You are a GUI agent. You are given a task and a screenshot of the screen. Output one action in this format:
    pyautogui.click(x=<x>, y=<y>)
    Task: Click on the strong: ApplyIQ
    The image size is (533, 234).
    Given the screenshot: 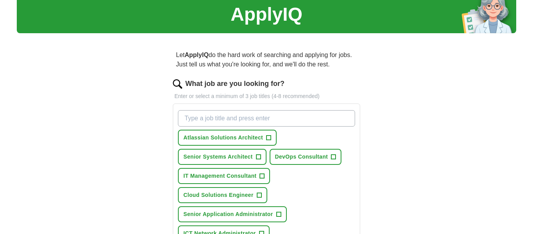 What is the action you would take?
    pyautogui.click(x=196, y=55)
    